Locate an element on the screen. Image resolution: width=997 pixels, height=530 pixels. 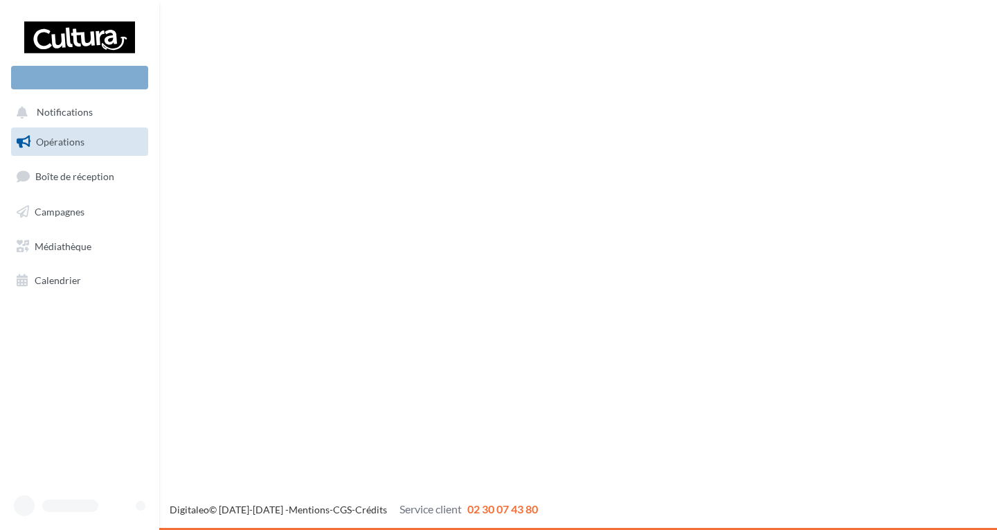
span: Médiathèque is located at coordinates (63, 245).